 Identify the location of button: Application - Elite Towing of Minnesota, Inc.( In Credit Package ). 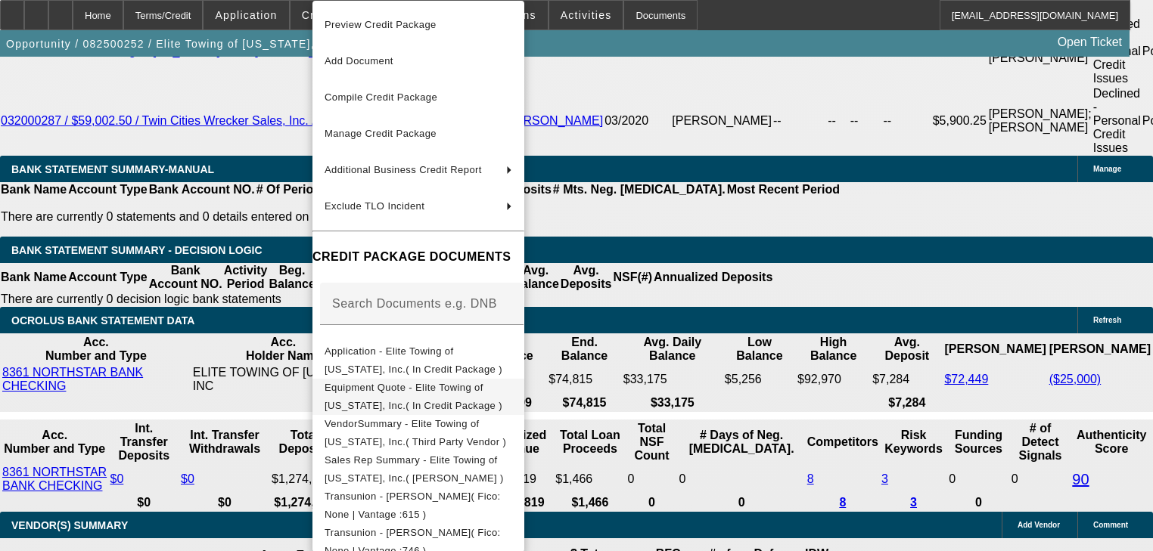
(418, 361).